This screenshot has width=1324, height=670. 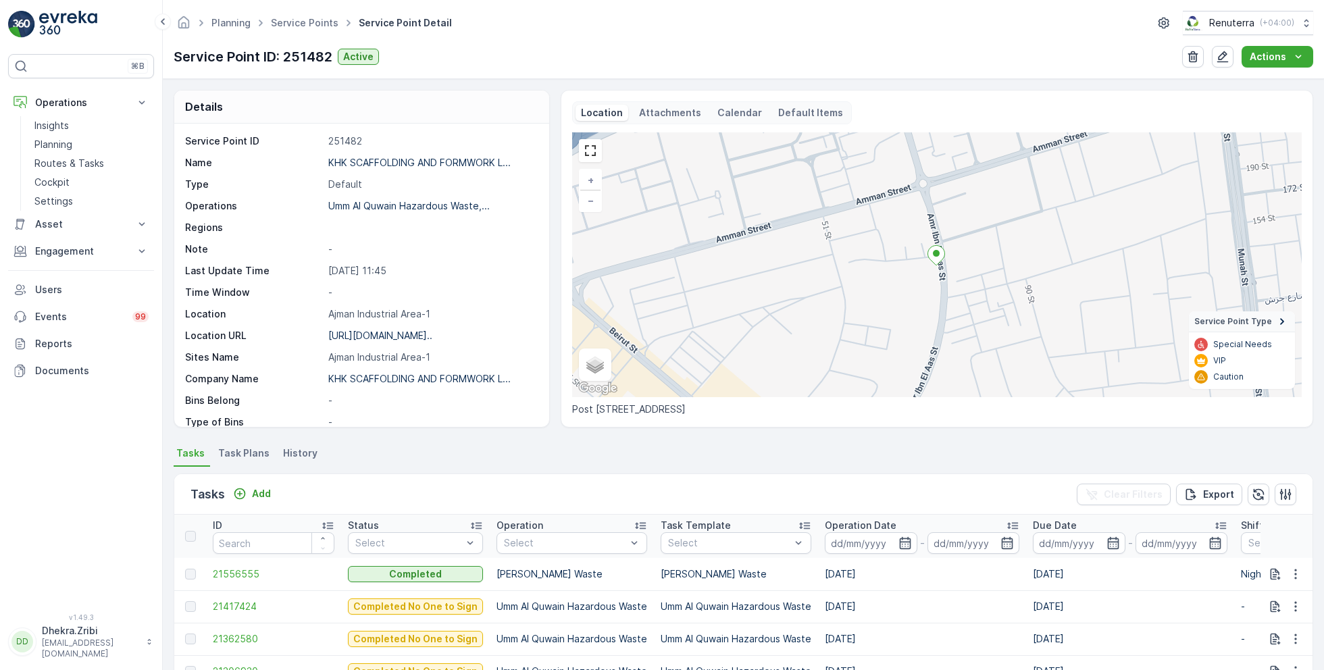 What do you see at coordinates (91, 182) in the screenshot?
I see `a: Cockpit` at bounding box center [91, 182].